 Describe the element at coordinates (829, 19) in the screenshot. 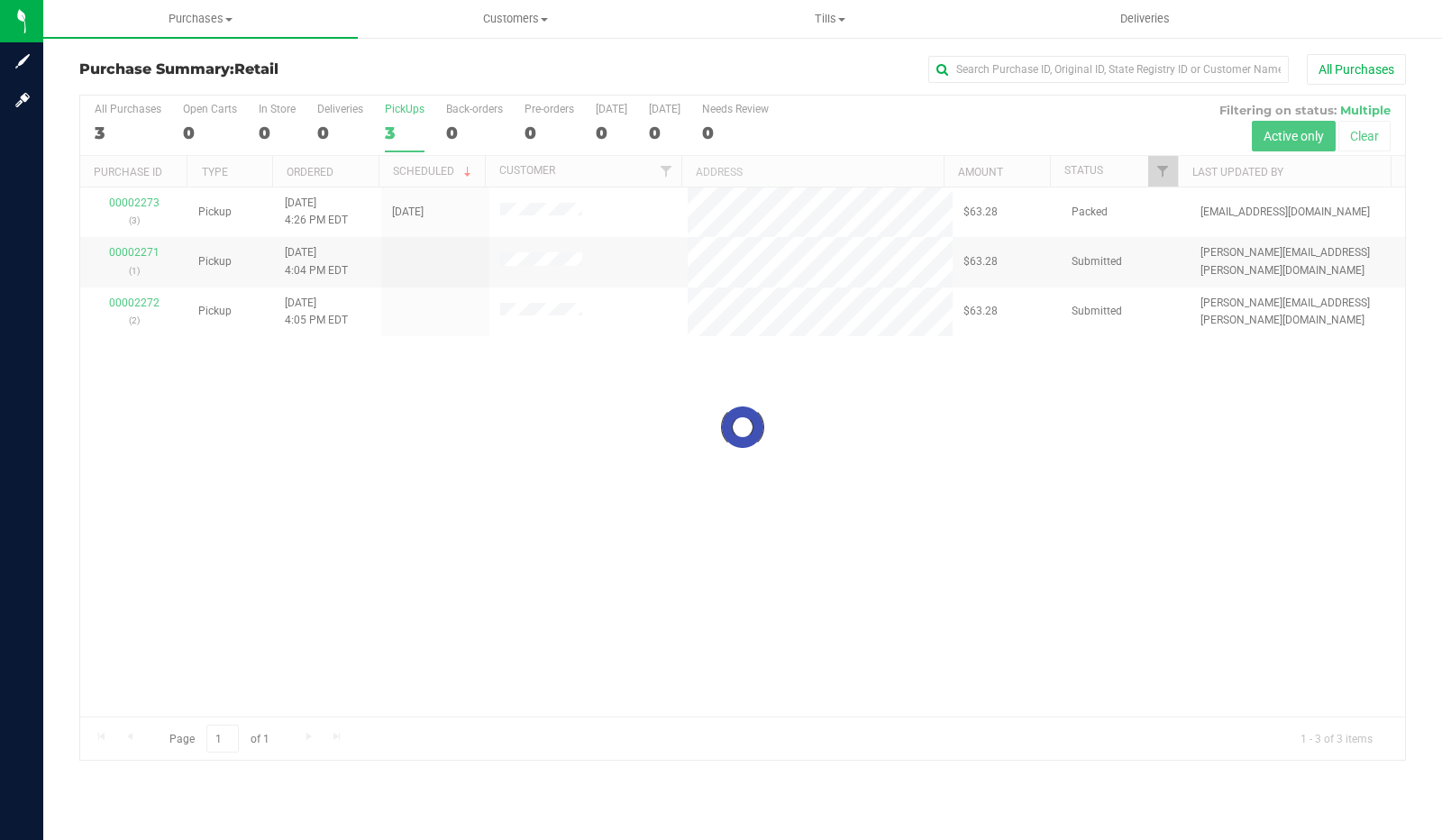

I see `span: Tills` at that location.